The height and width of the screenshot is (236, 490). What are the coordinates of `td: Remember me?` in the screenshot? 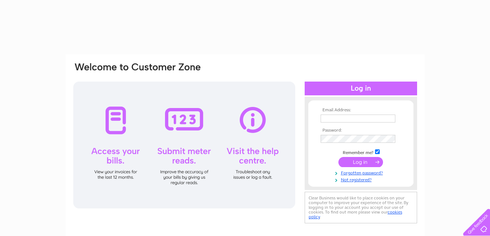 It's located at (361, 152).